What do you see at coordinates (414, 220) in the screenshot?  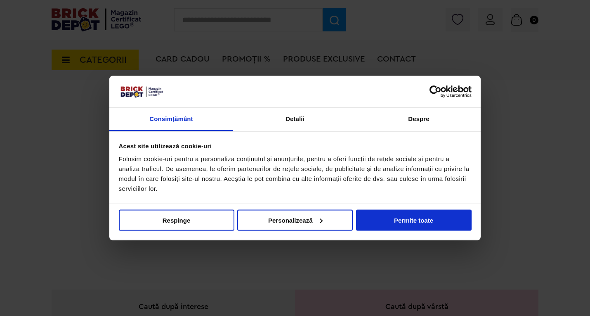 I see `button: Permite toate` at bounding box center [414, 220].